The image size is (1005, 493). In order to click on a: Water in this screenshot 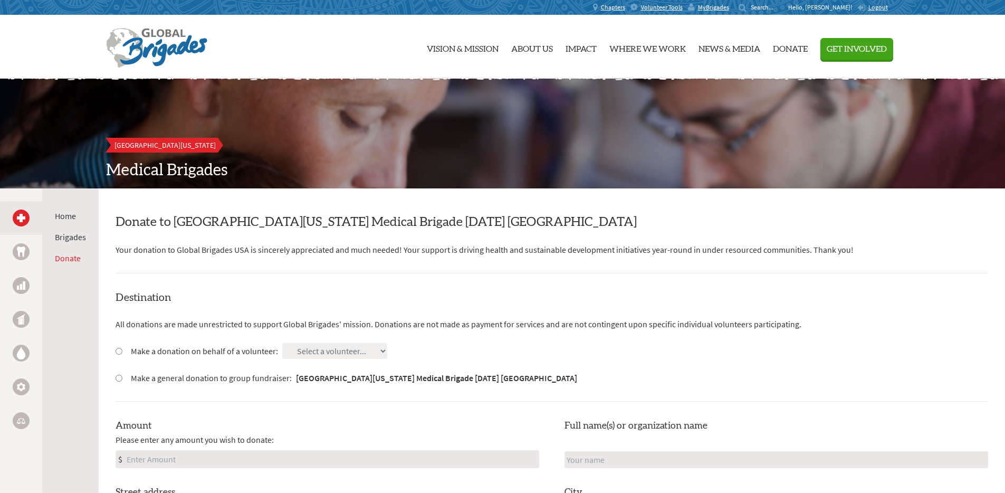, I will do `click(21, 353)`.